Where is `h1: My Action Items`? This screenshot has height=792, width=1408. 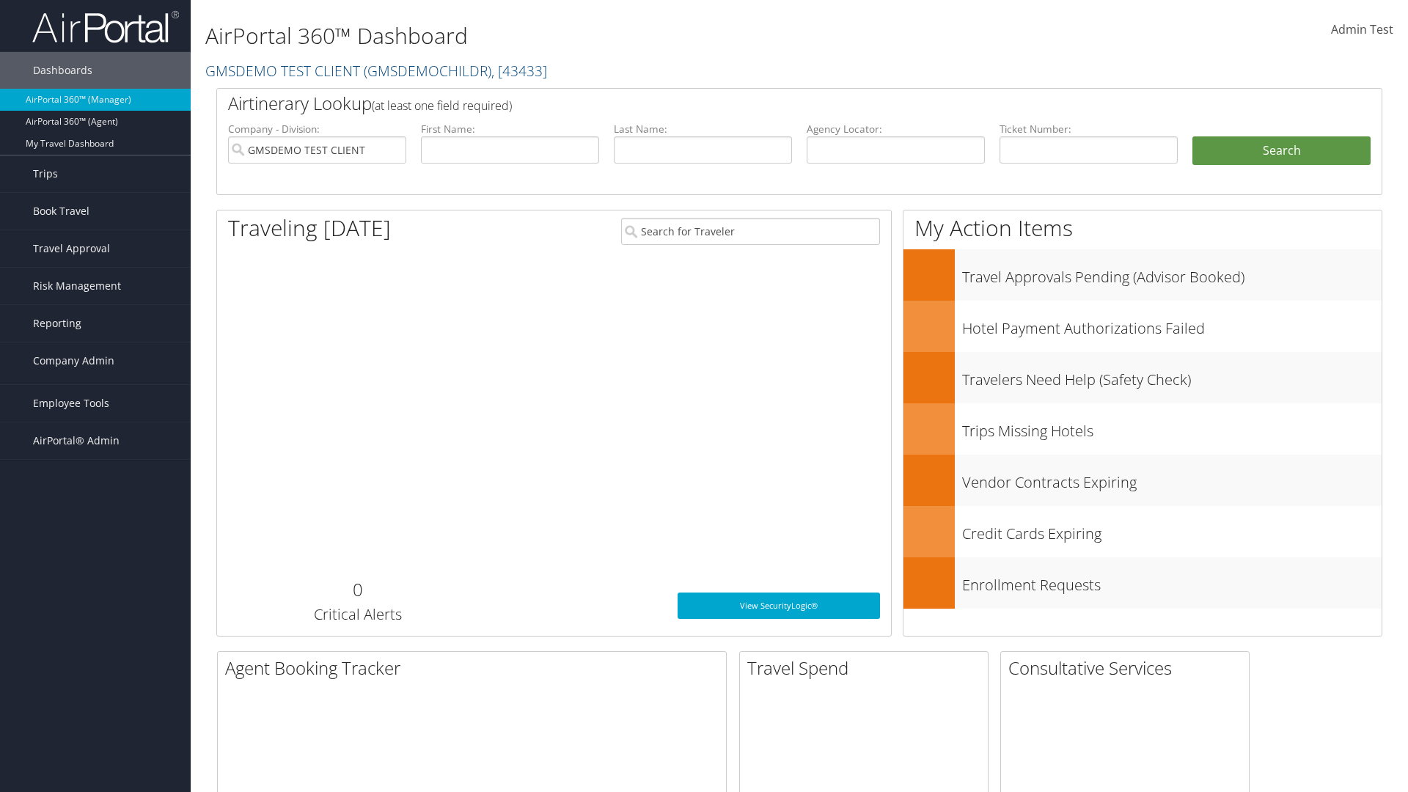 h1: My Action Items is located at coordinates (1142, 228).